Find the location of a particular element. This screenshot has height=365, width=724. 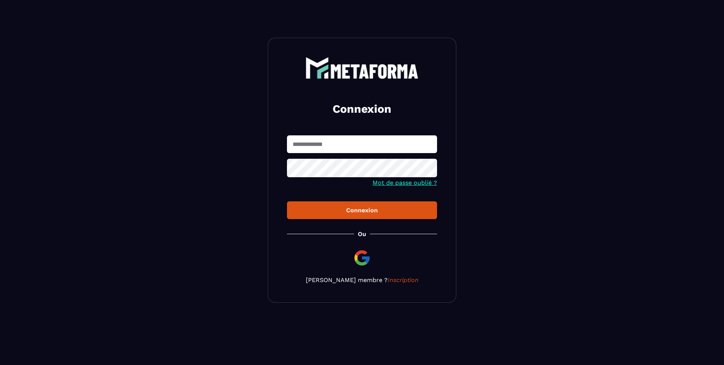

a: Inscription is located at coordinates (403, 280).